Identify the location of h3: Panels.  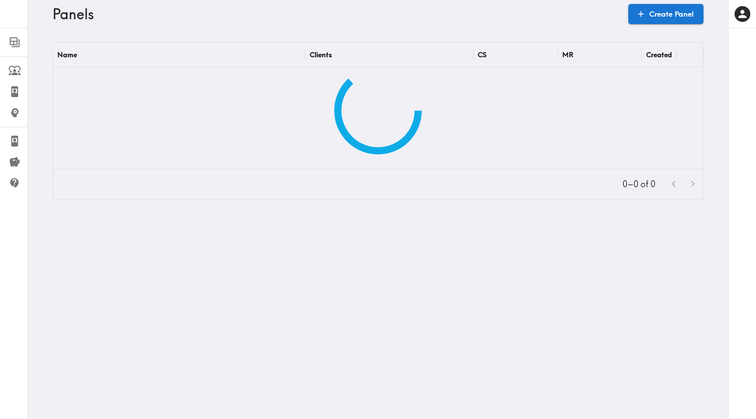
(337, 14).